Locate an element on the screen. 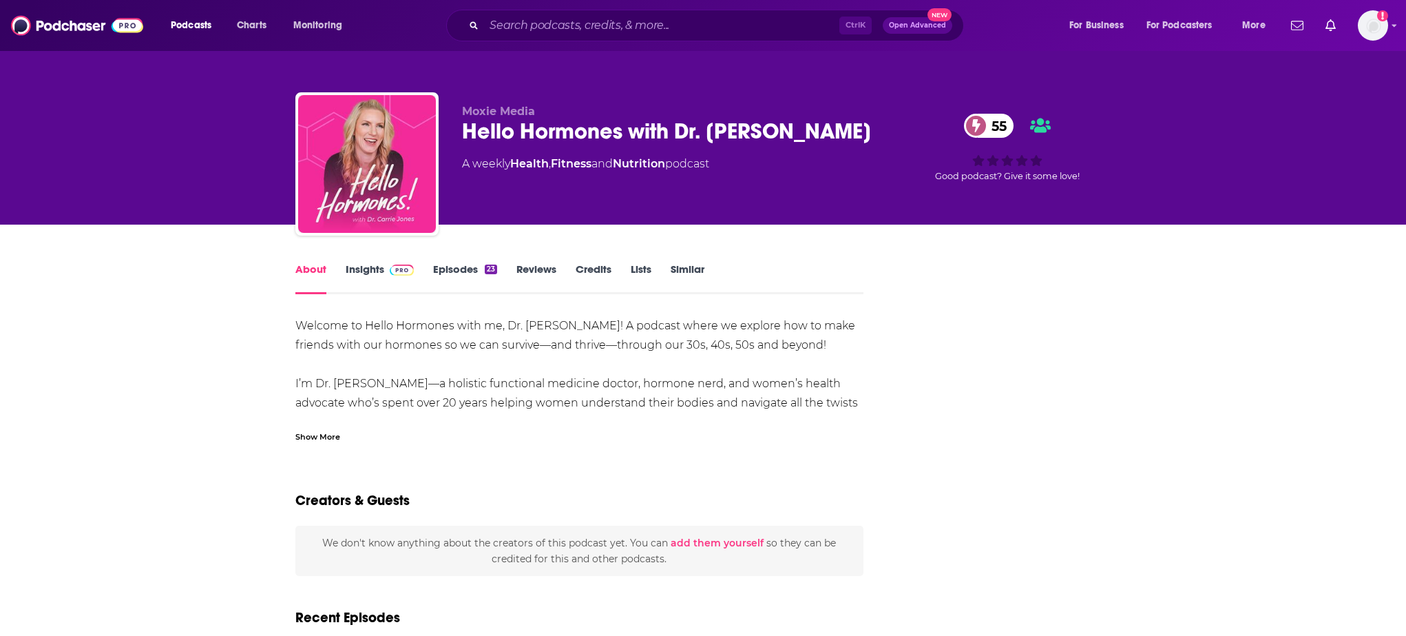  div: Search podcasts, credits, & more... is located at coordinates (718, 25).